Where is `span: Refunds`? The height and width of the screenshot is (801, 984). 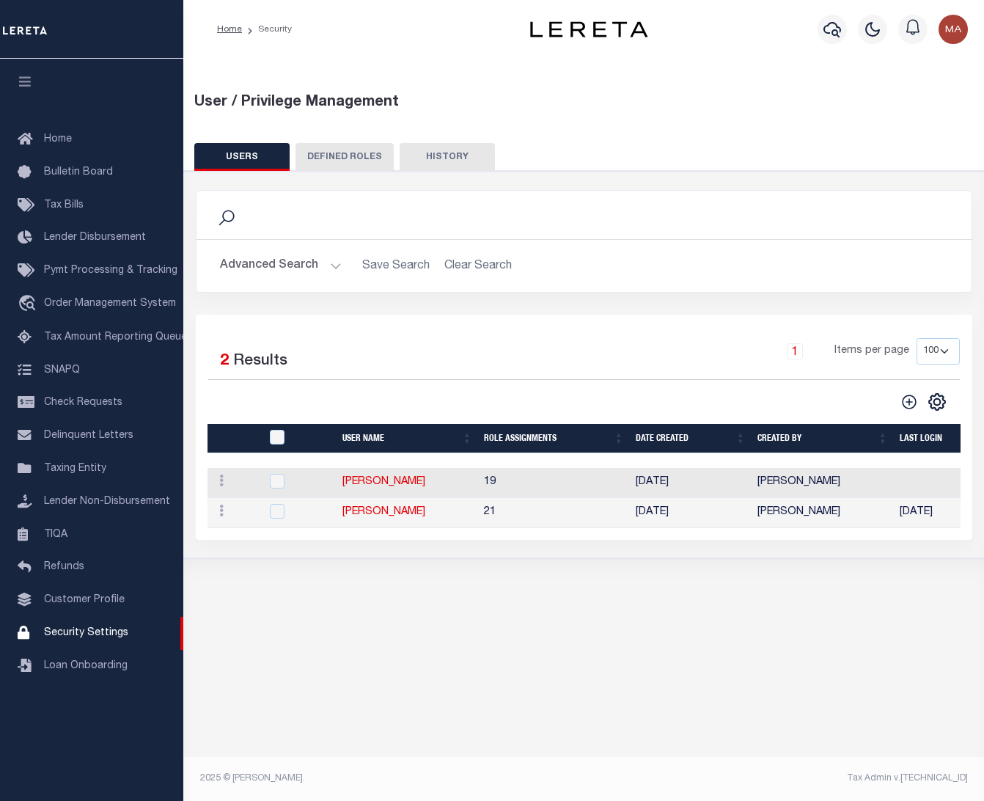
span: Refunds is located at coordinates (64, 567).